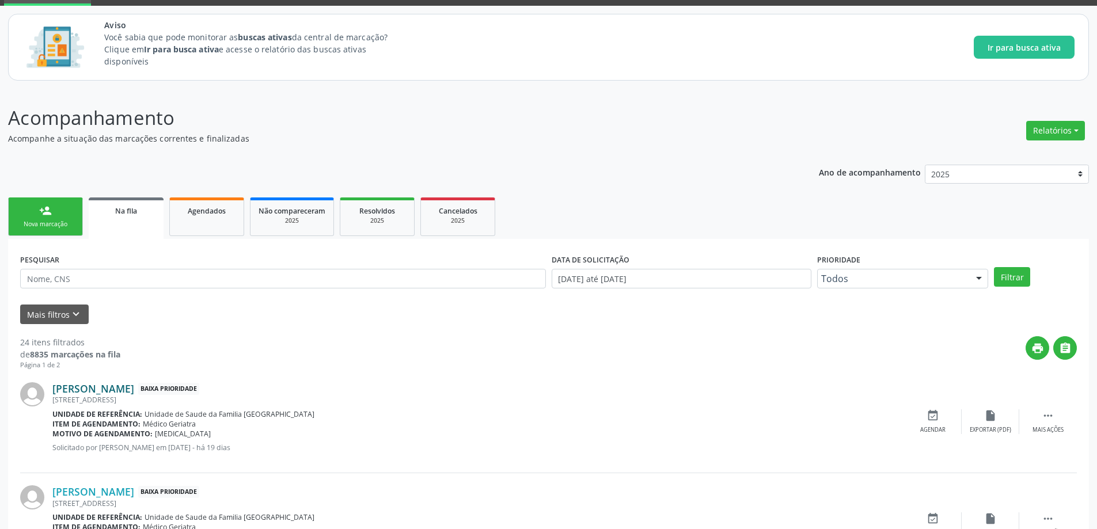 Image resolution: width=1097 pixels, height=529 pixels. I want to click on span: Médico Geriatra, so click(169, 424).